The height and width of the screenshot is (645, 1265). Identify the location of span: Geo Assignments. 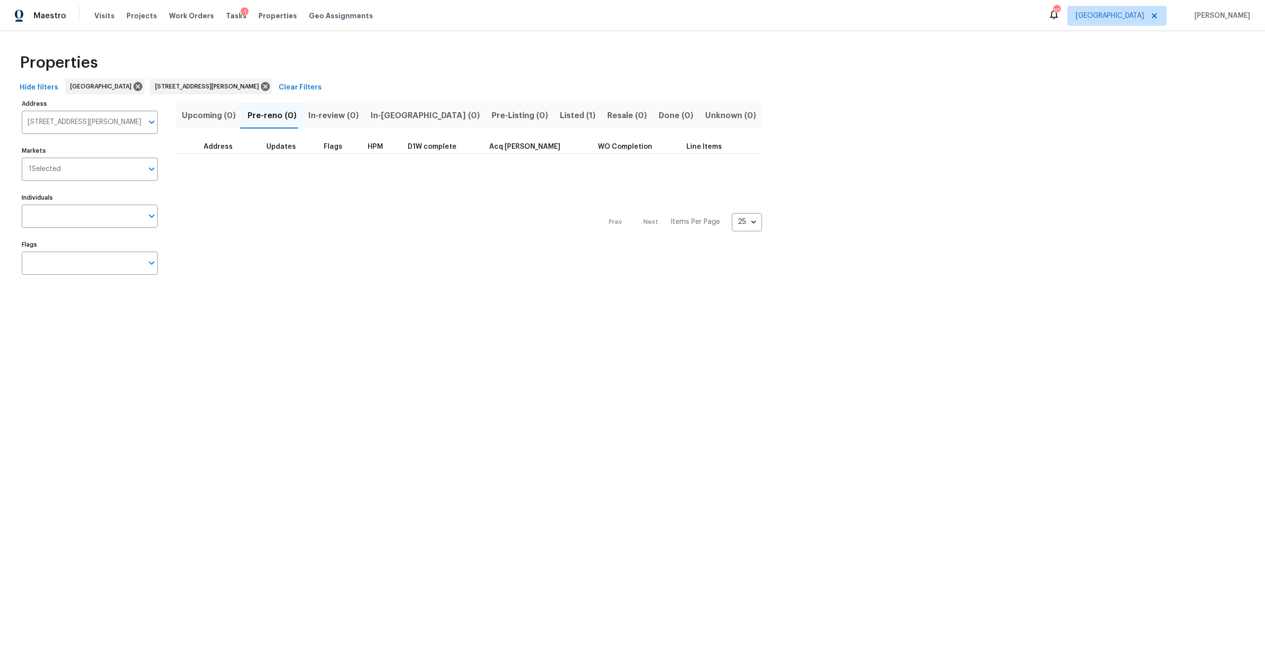
(341, 16).